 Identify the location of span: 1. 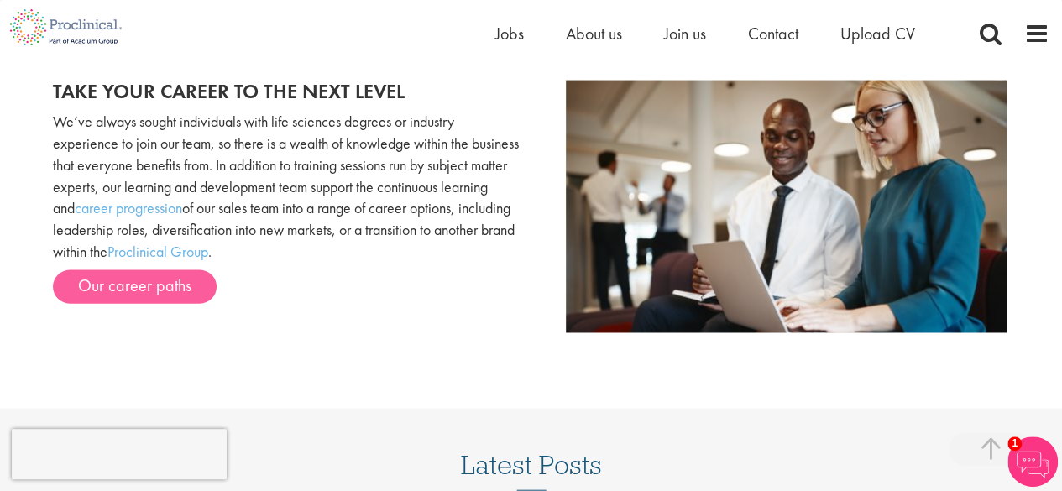
(1014, 443).